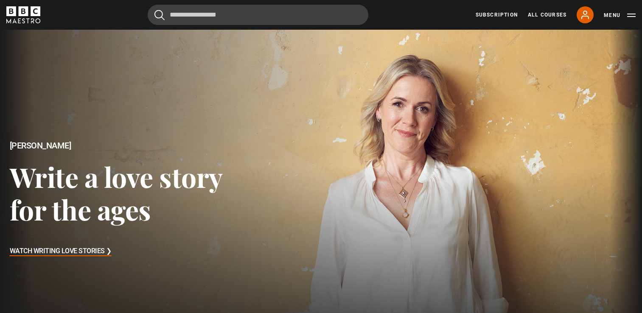 Image resolution: width=642 pixels, height=313 pixels. I want to click on a: BBC Maestro, so click(23, 15).